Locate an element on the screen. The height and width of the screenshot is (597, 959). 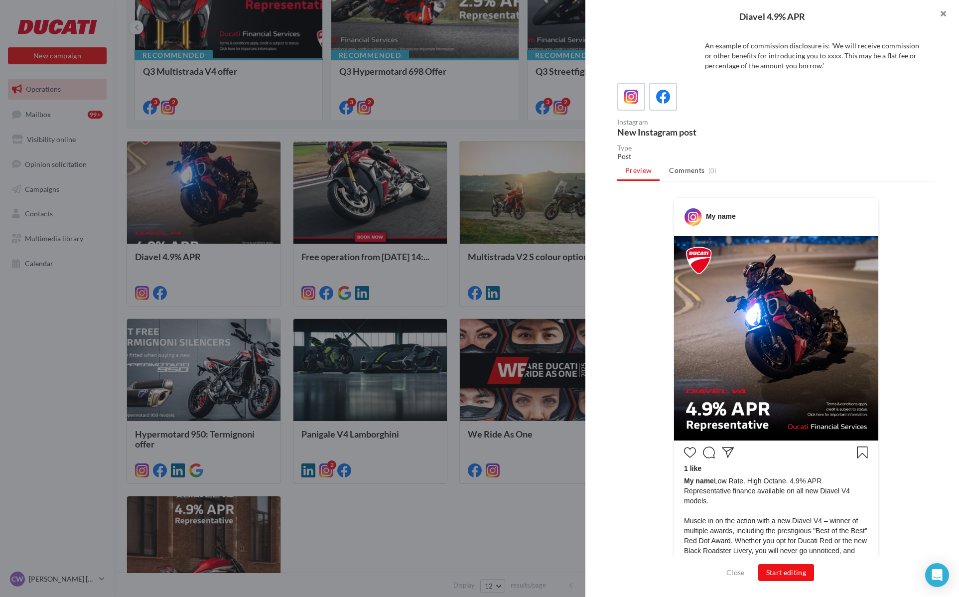
div: Post is located at coordinates (776, 156).